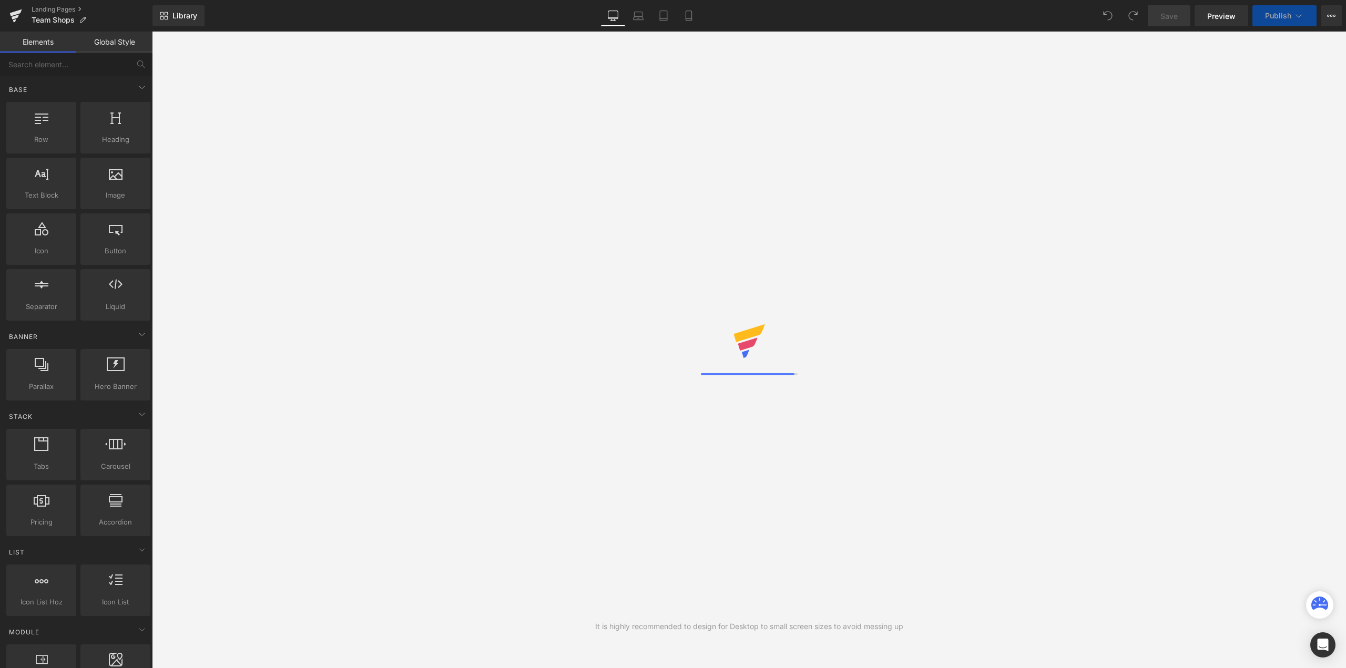  I want to click on button: Undo, so click(1108, 16).